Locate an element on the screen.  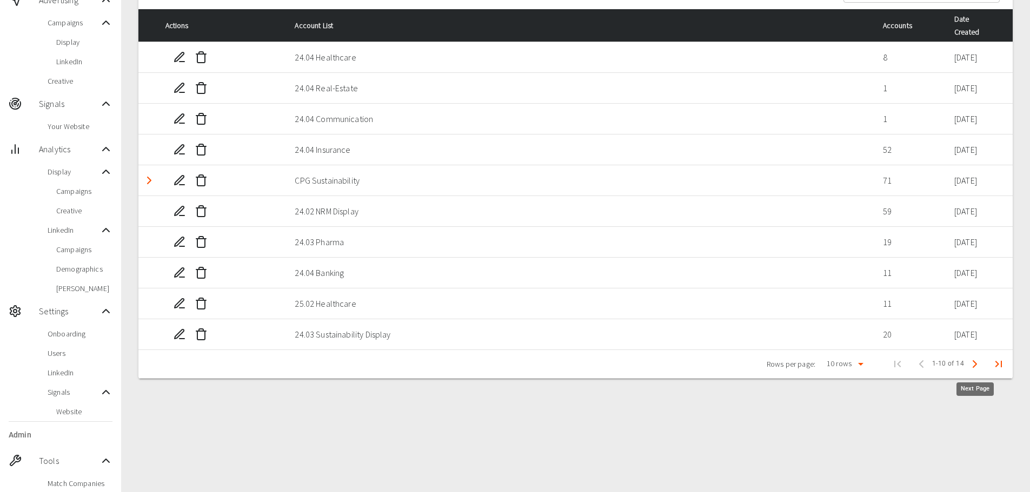
button: Last Page is located at coordinates (998, 364).